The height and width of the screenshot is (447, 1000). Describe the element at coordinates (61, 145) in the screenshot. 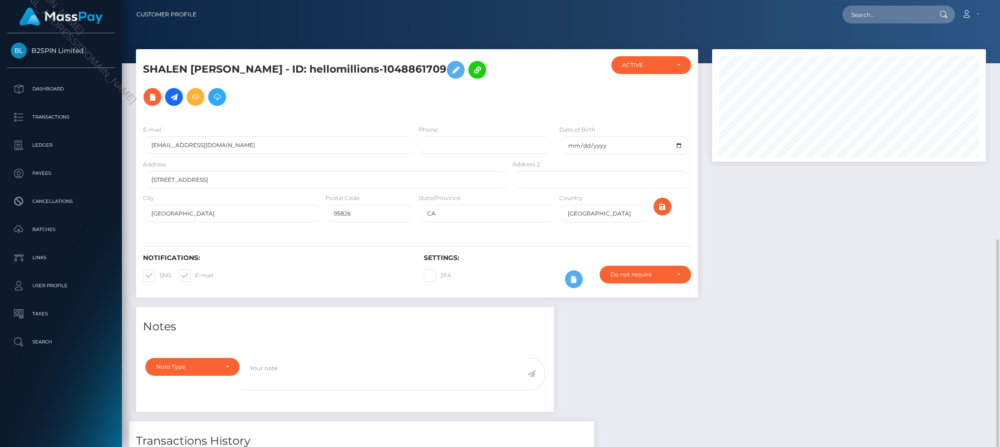

I see `a: Ledger` at that location.